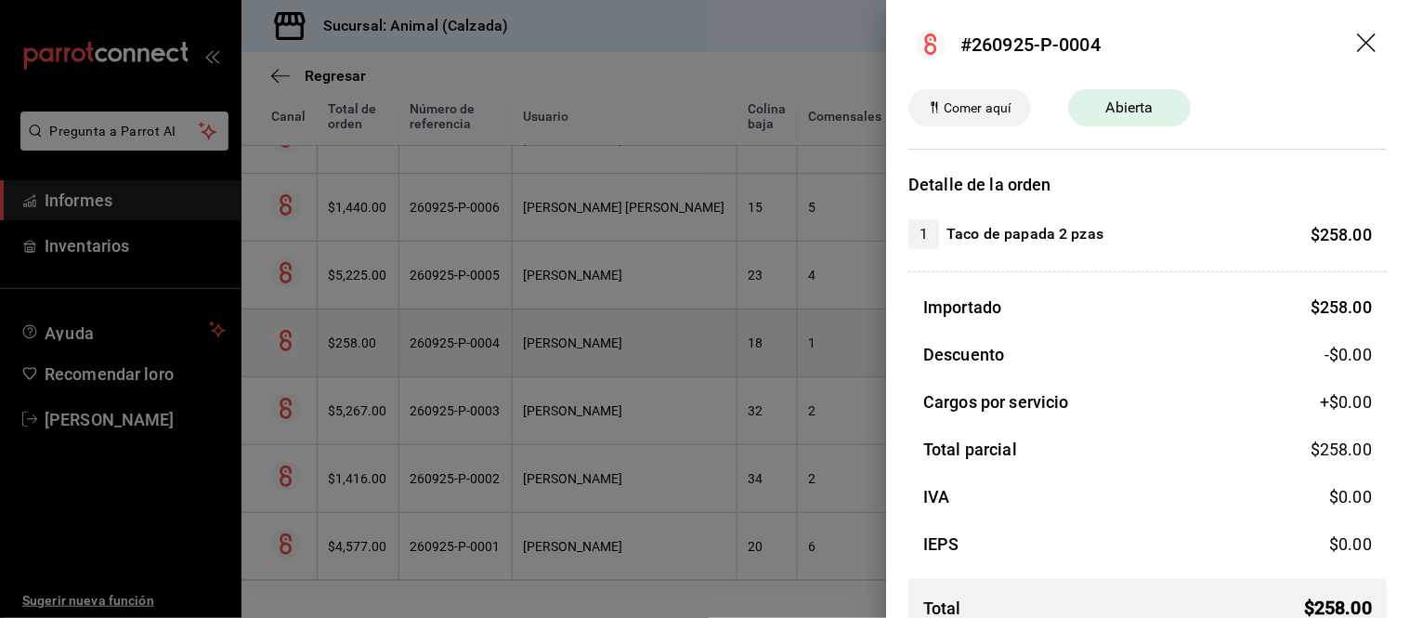  I want to click on font: IVA, so click(936, 496).